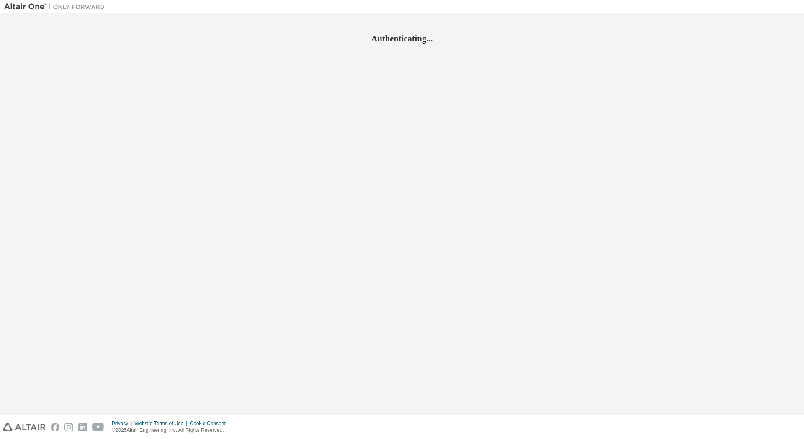 This screenshot has width=804, height=439. Describe the element at coordinates (55, 427) in the screenshot. I see `img: facebook.svg` at that location.